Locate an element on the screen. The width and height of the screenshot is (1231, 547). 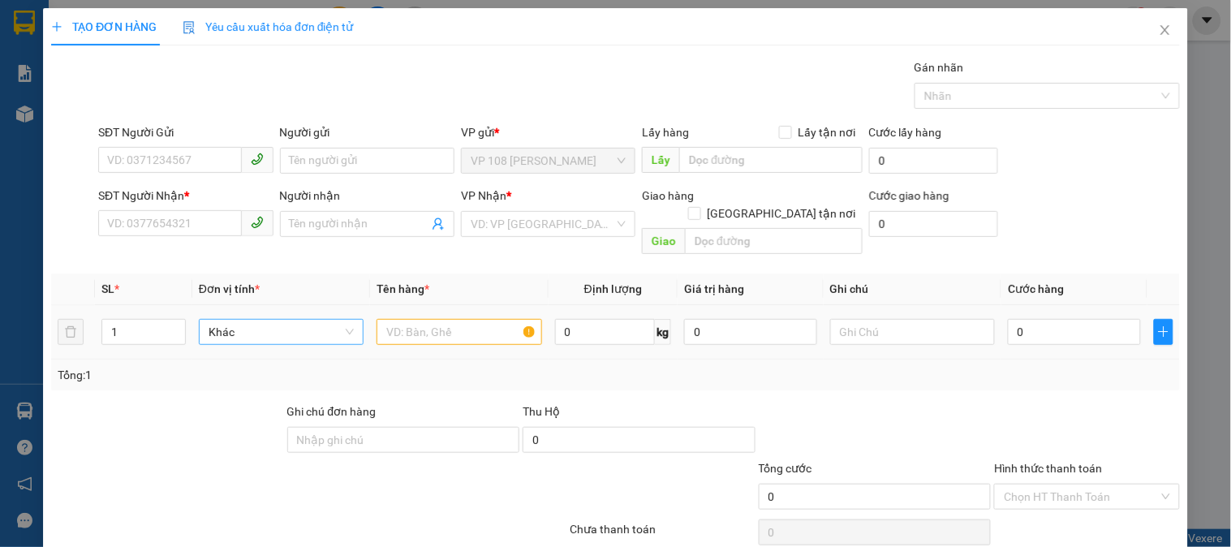
span: Giao is located at coordinates (664, 241).